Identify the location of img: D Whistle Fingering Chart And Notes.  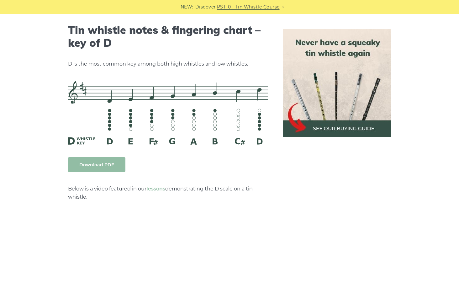
(168, 112).